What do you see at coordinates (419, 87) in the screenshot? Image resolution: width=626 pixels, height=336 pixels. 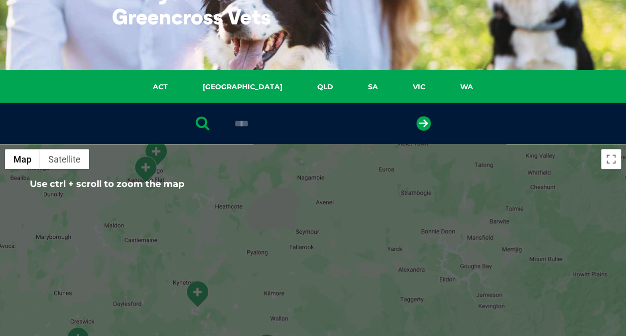 I see `a: VIC` at bounding box center [419, 87].